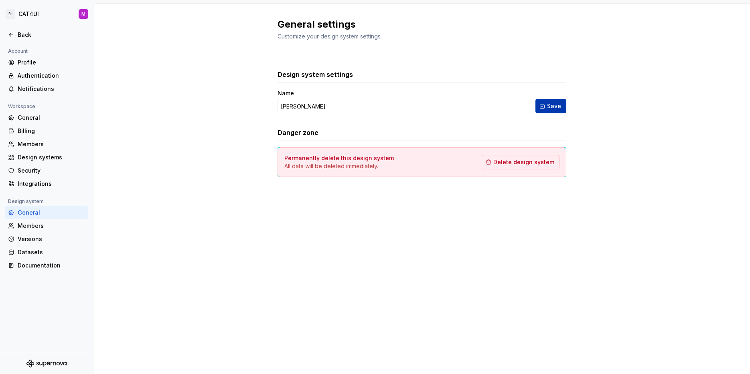  I want to click on a: Billing, so click(47, 131).